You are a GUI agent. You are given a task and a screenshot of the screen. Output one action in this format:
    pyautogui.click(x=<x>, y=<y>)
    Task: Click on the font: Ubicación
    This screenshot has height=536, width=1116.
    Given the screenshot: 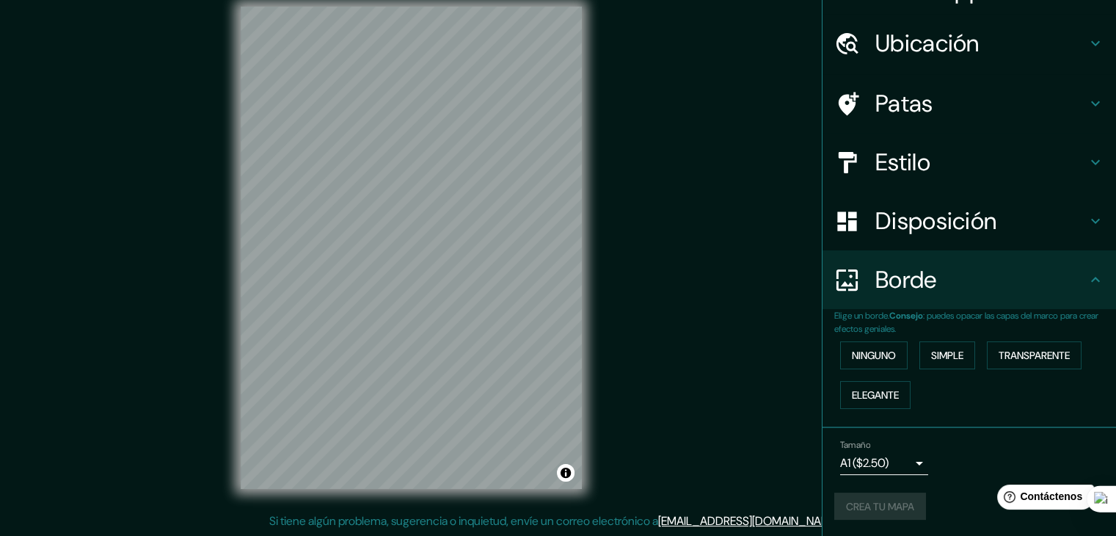 What is the action you would take?
    pyautogui.click(x=927, y=43)
    